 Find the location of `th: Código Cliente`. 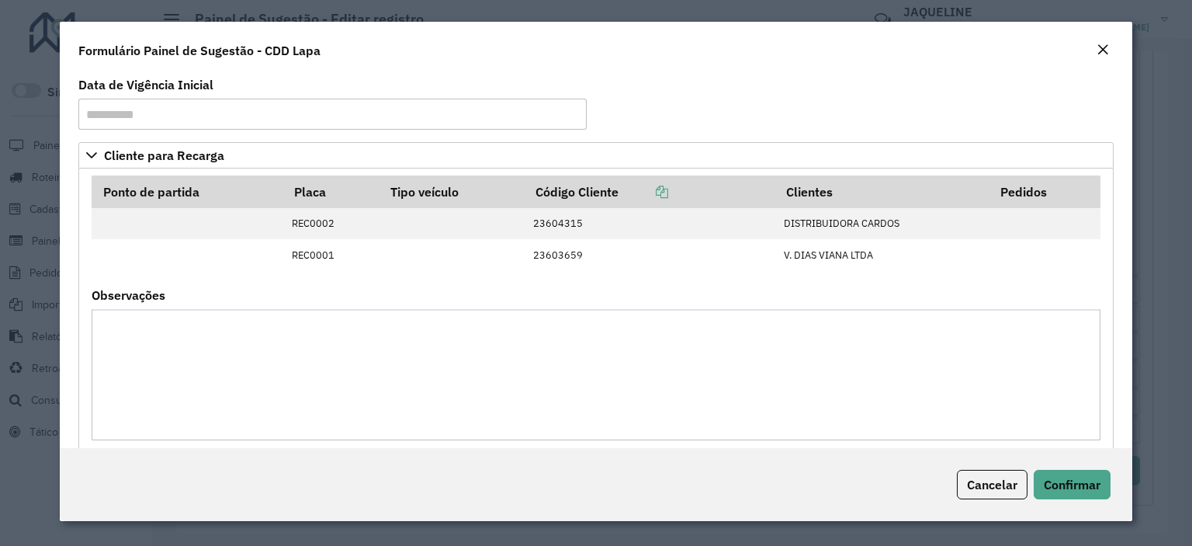

th: Código Cliente is located at coordinates (650, 192).